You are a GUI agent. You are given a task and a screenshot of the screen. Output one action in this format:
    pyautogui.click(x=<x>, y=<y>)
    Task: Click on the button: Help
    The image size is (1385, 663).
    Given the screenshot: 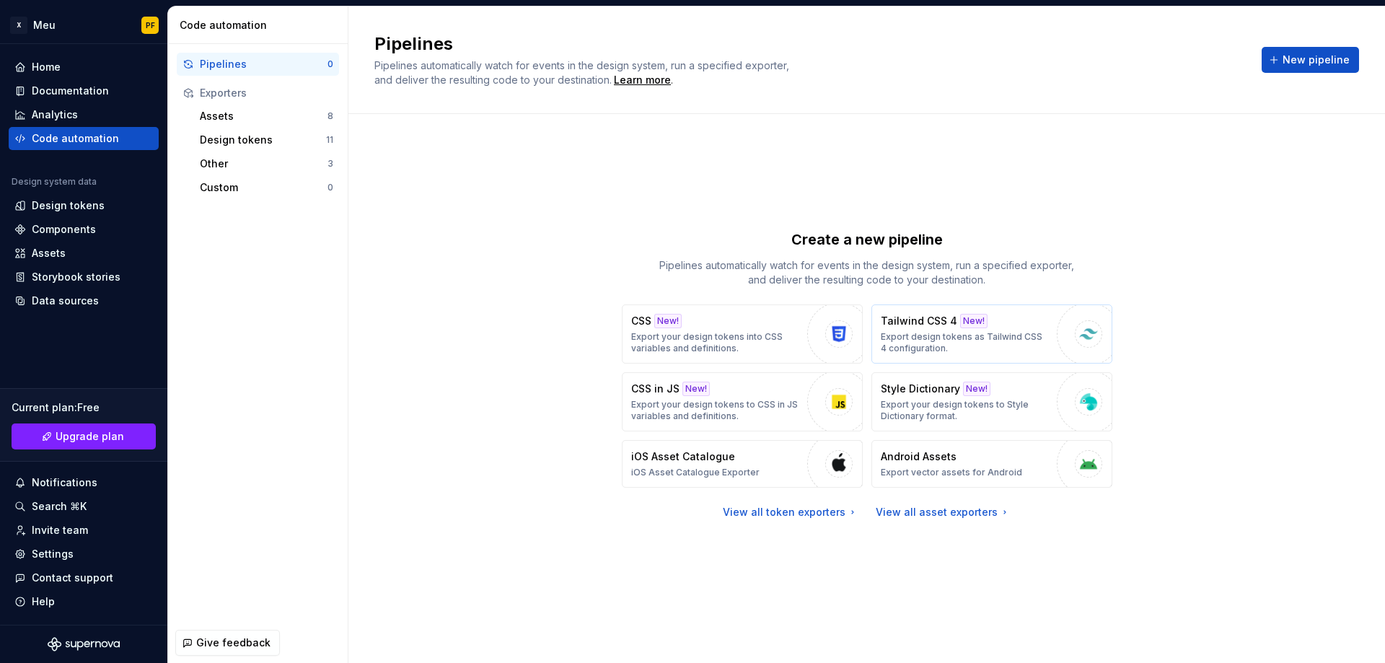 What is the action you would take?
    pyautogui.click(x=84, y=602)
    